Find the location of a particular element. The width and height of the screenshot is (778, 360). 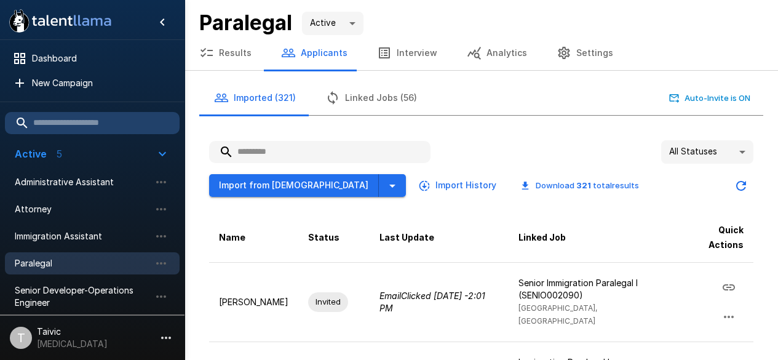

th: Quick Actions is located at coordinates (717, 238).